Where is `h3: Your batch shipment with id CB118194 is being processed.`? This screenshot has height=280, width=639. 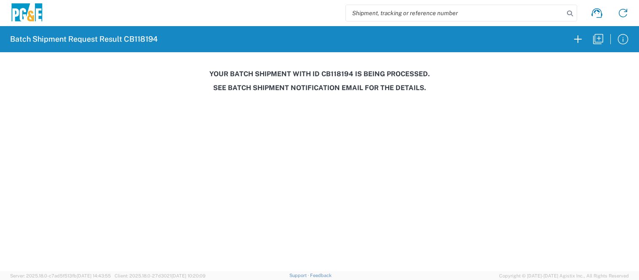 h3: Your batch shipment with id CB118194 is being processed. is located at coordinates (319, 74).